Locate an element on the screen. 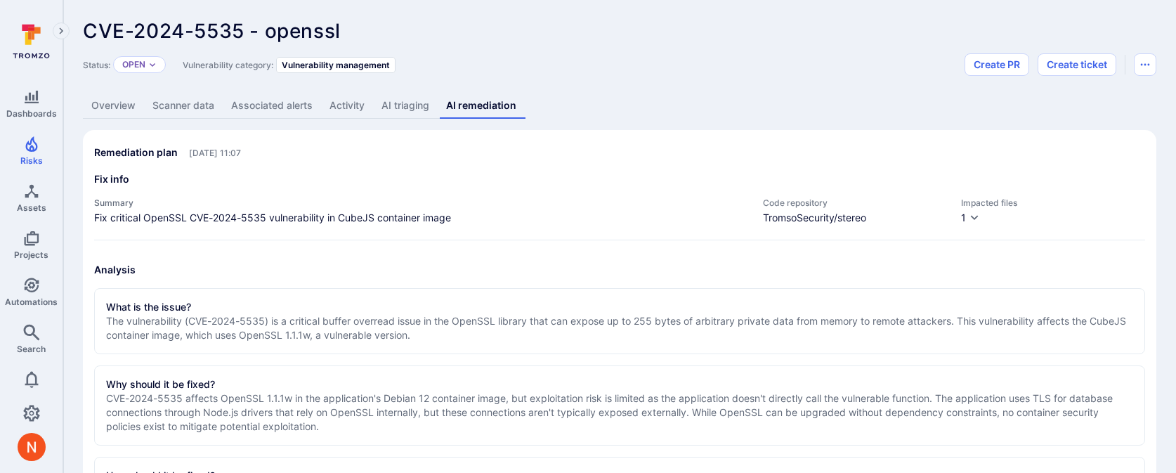 This screenshot has width=1176, height=473. button: Create ticket is located at coordinates (1077, 65).